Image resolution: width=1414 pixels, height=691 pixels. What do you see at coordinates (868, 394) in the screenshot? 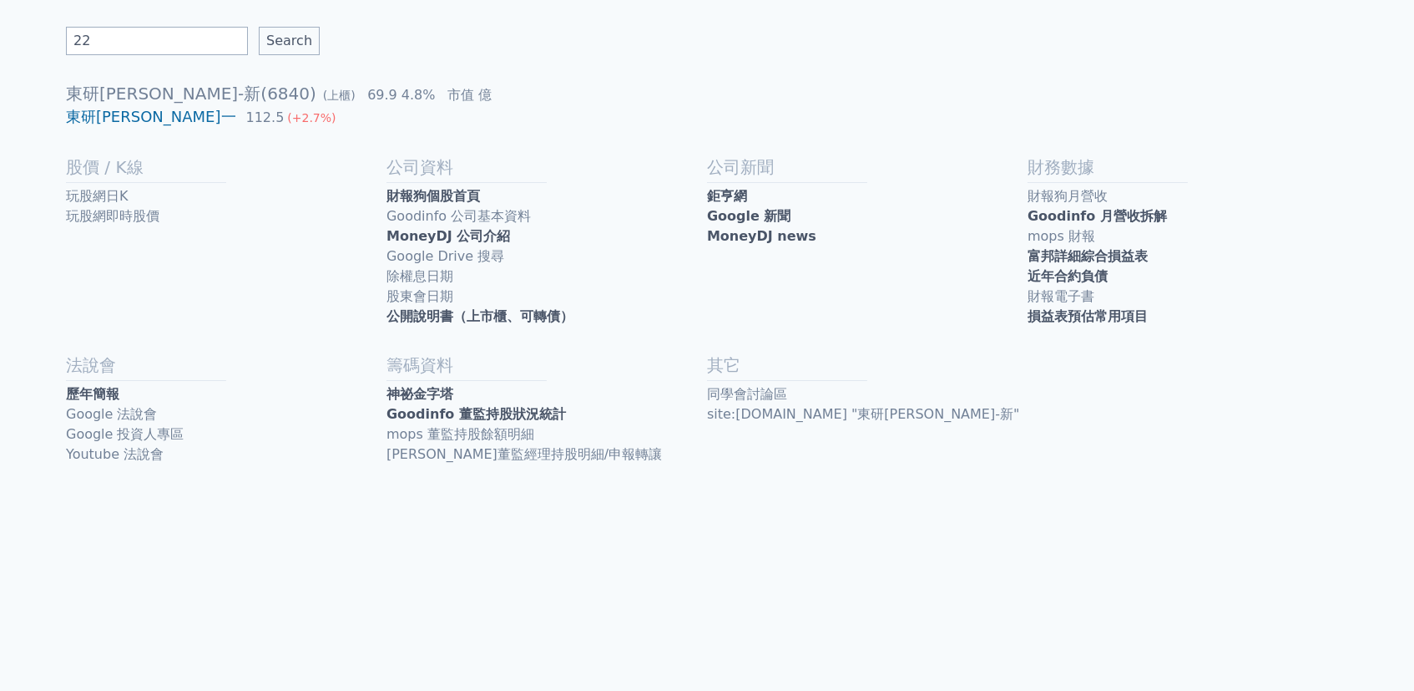
I see `a: 同學會討論區` at bounding box center [868, 394].